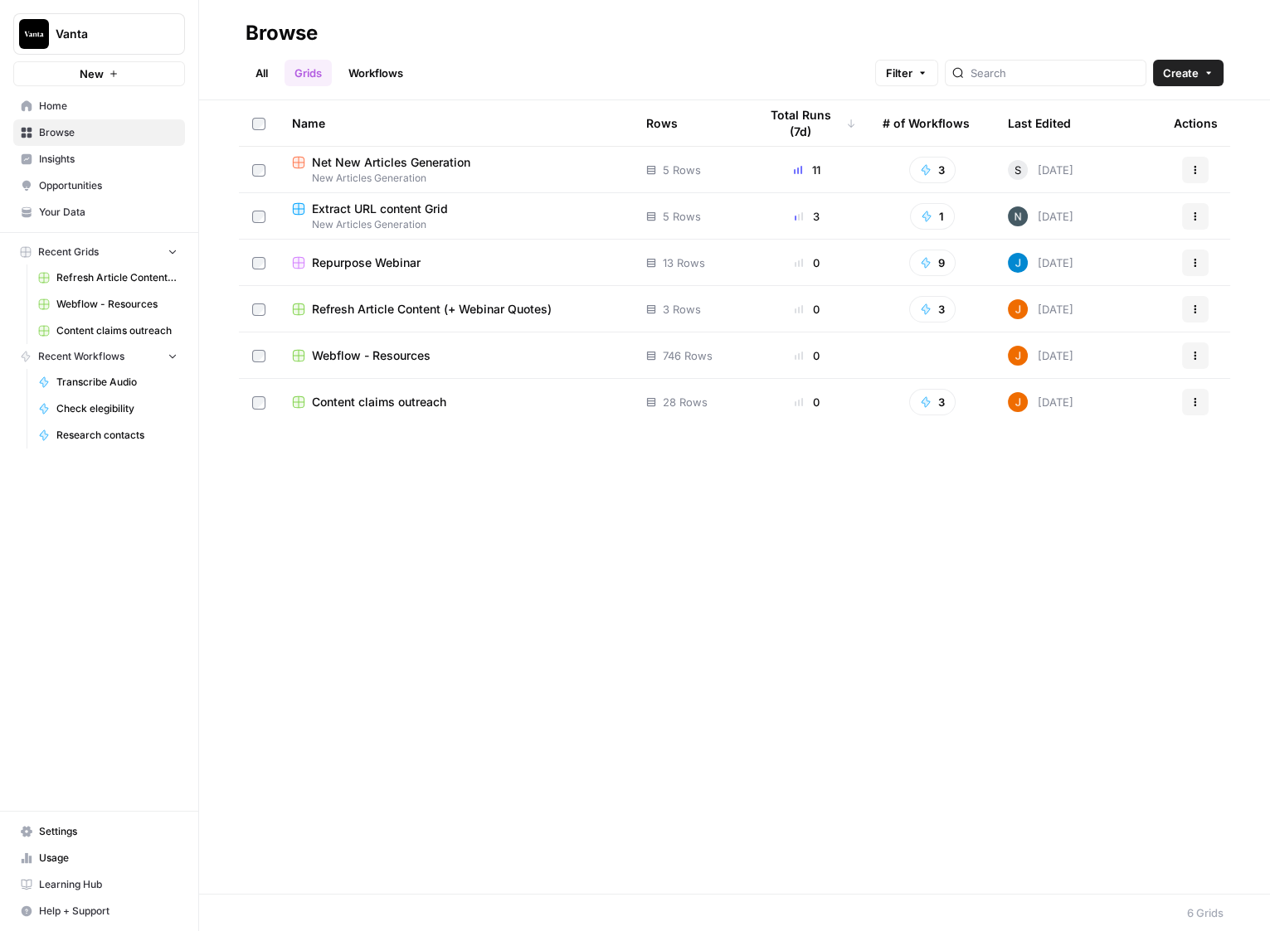 The image size is (1270, 931). What do you see at coordinates (907, 73) in the screenshot?
I see `button: Filter` at bounding box center [907, 73].